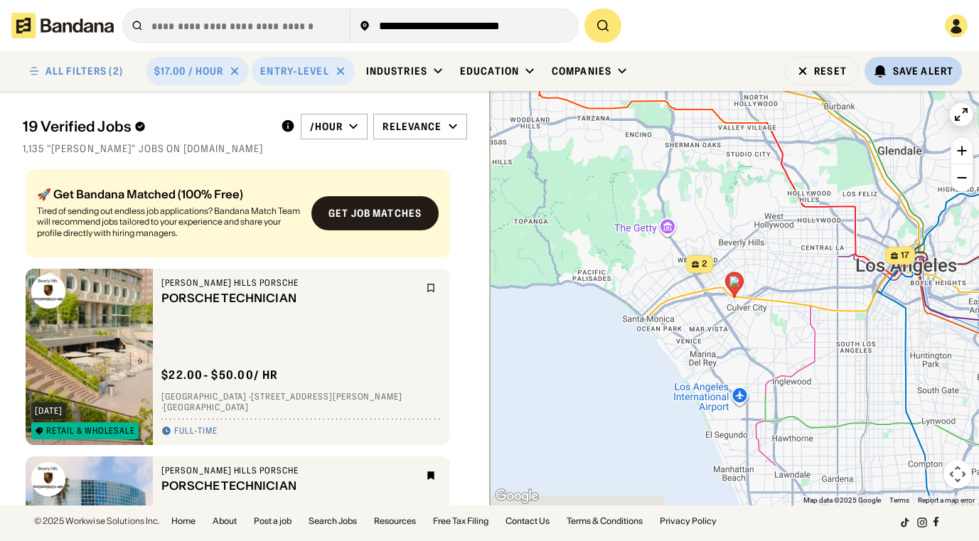 Image resolution: width=979 pixels, height=541 pixels. What do you see at coordinates (461, 521) in the screenshot?
I see `a: Free Tax Filing` at bounding box center [461, 521].